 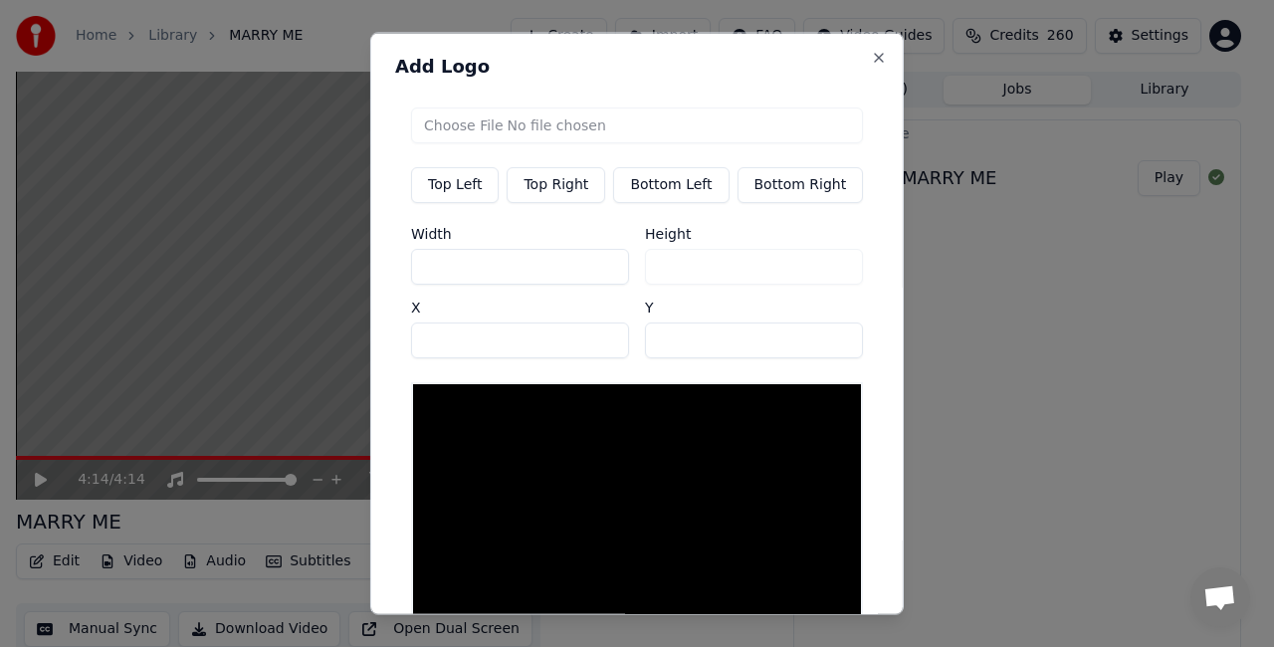 What do you see at coordinates (637, 67) in the screenshot?
I see `h2: Add Logo` at bounding box center [637, 67].